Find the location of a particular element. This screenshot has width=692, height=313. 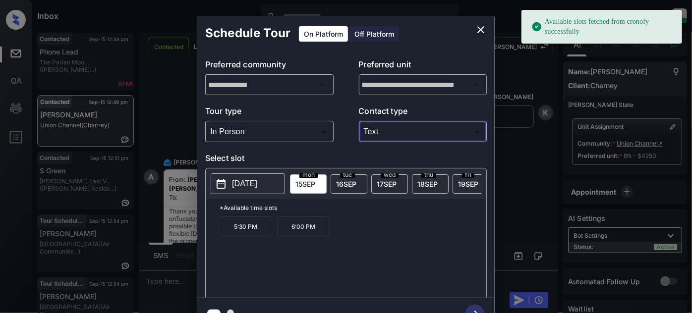

p: 5:30 PM is located at coordinates (246, 227).